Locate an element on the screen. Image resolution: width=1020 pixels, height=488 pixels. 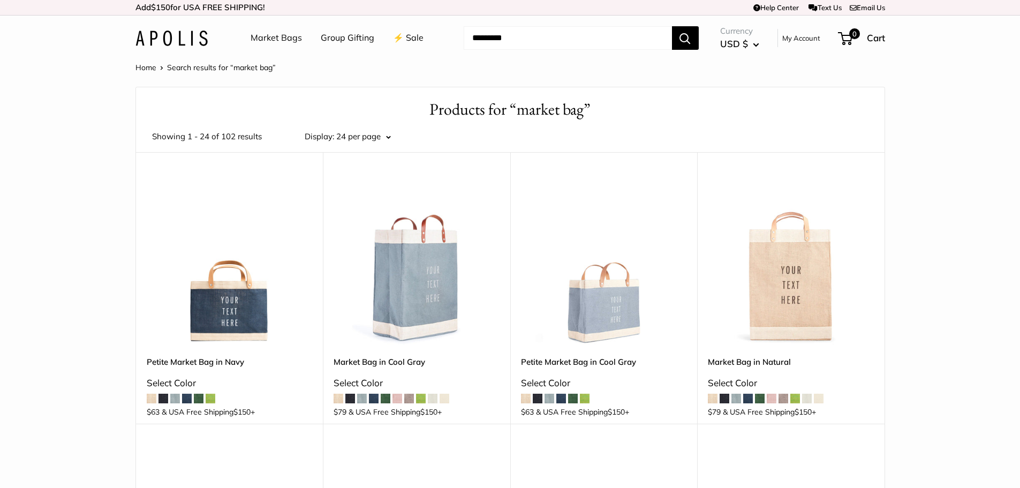
span: Cart is located at coordinates (876, 37).